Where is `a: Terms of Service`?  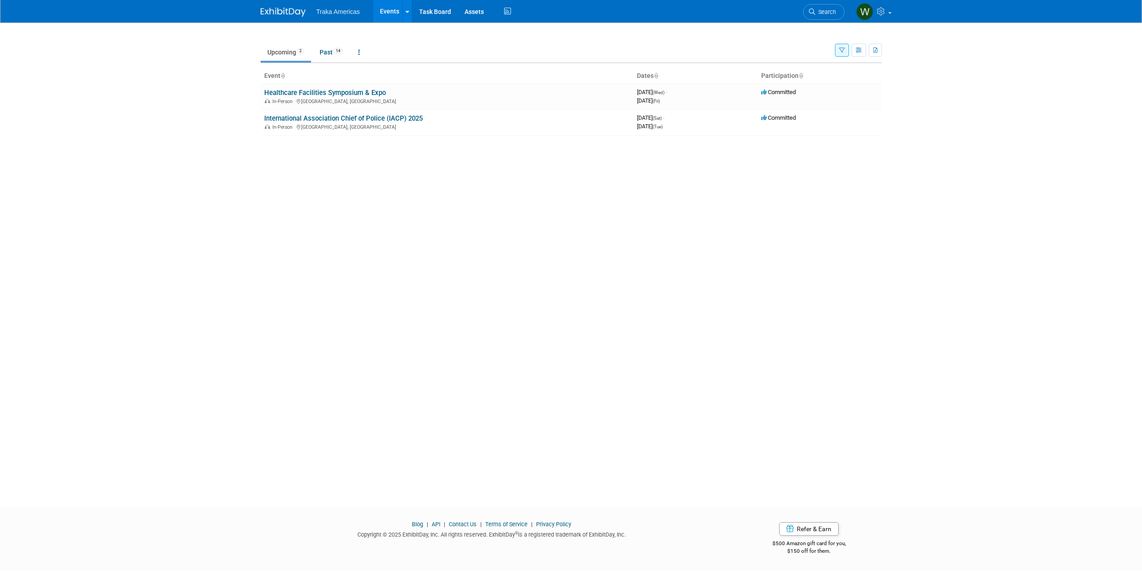
a: Terms of Service is located at coordinates (506, 524).